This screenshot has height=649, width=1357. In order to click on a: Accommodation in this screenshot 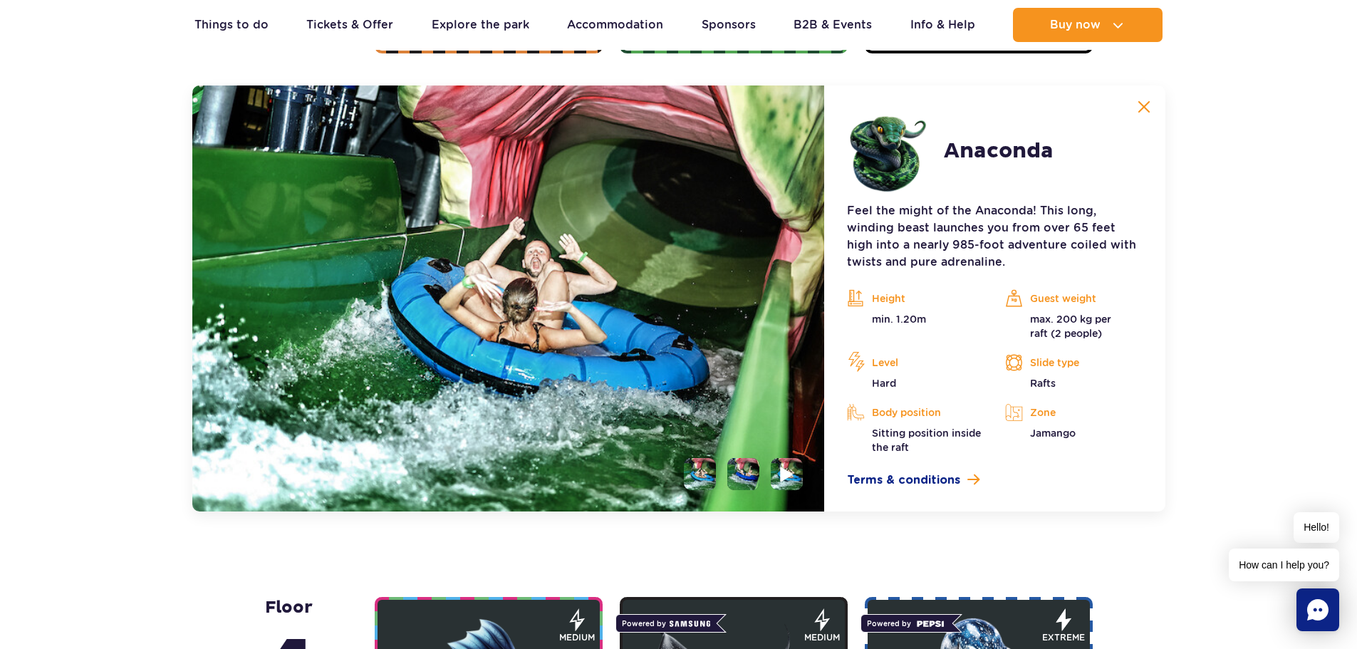, I will do `click(615, 25)`.